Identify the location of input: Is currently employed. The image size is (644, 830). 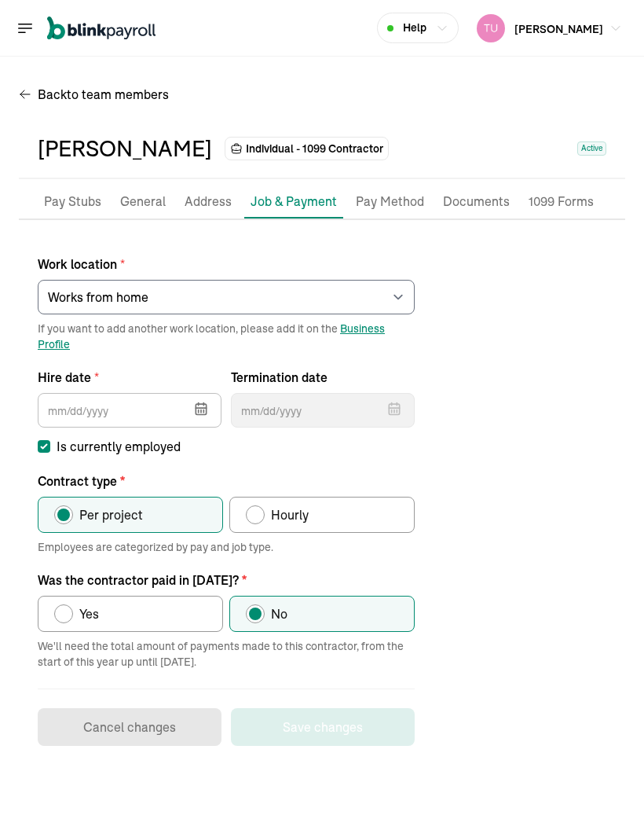
(44, 446).